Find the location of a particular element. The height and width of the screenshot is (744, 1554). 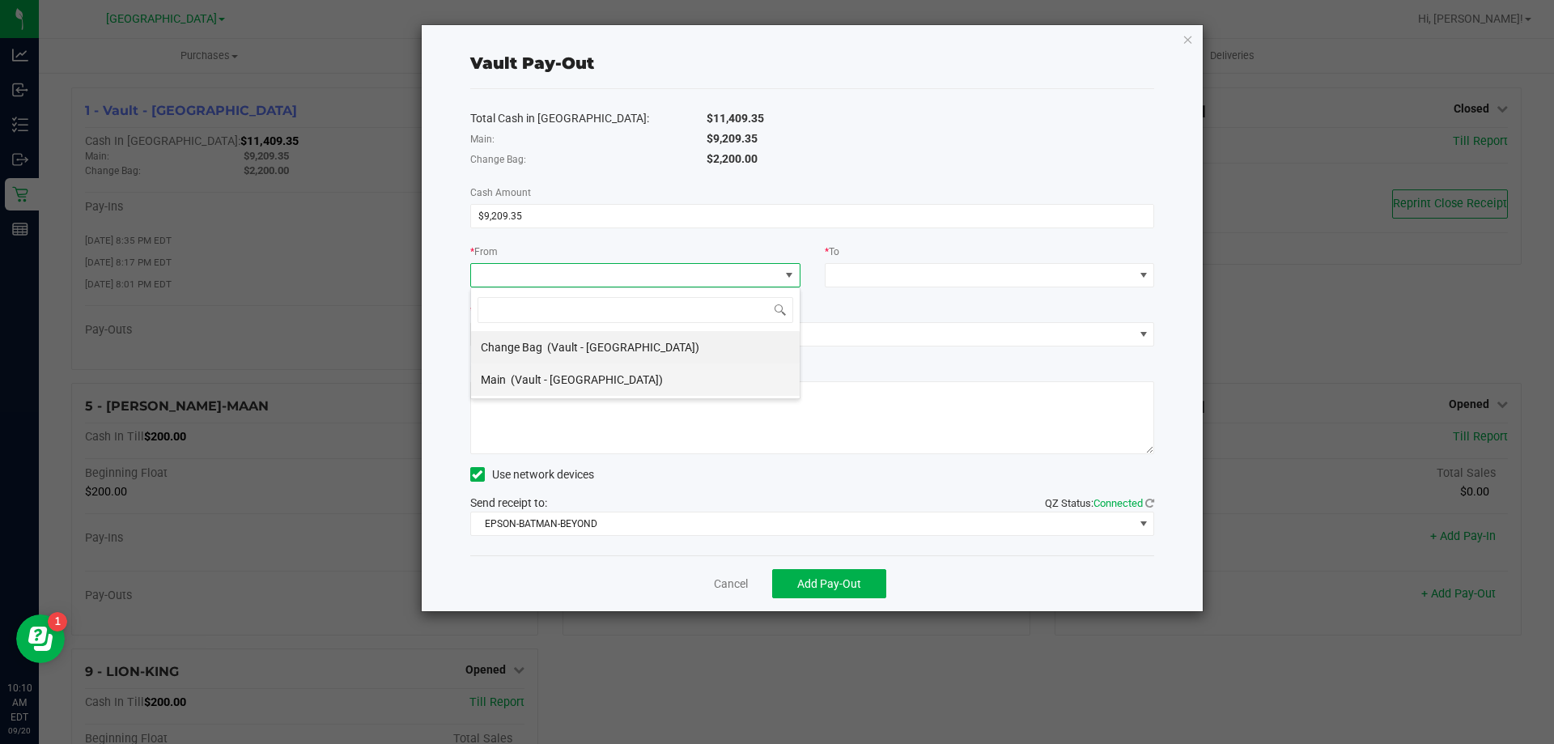

span: Cash Amount is located at coordinates (500, 193).